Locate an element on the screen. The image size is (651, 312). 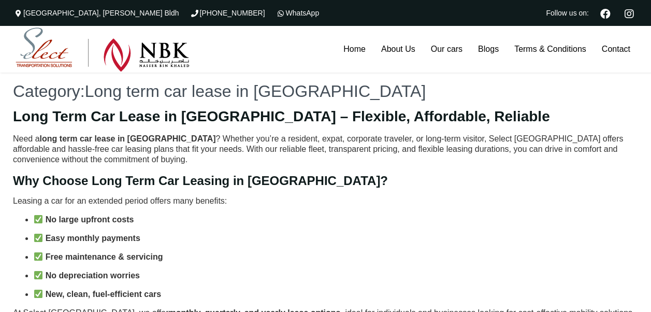
a: Instagram is located at coordinates (628, 13).